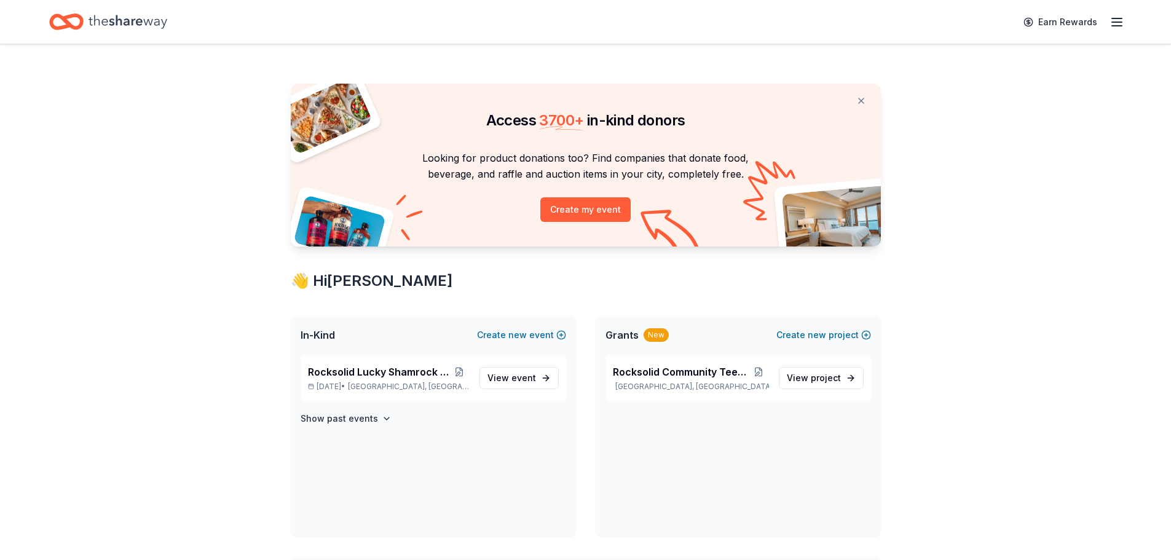 This screenshot has width=1171, height=560. What do you see at coordinates (318, 335) in the screenshot?
I see `span: In-Kind` at bounding box center [318, 335].